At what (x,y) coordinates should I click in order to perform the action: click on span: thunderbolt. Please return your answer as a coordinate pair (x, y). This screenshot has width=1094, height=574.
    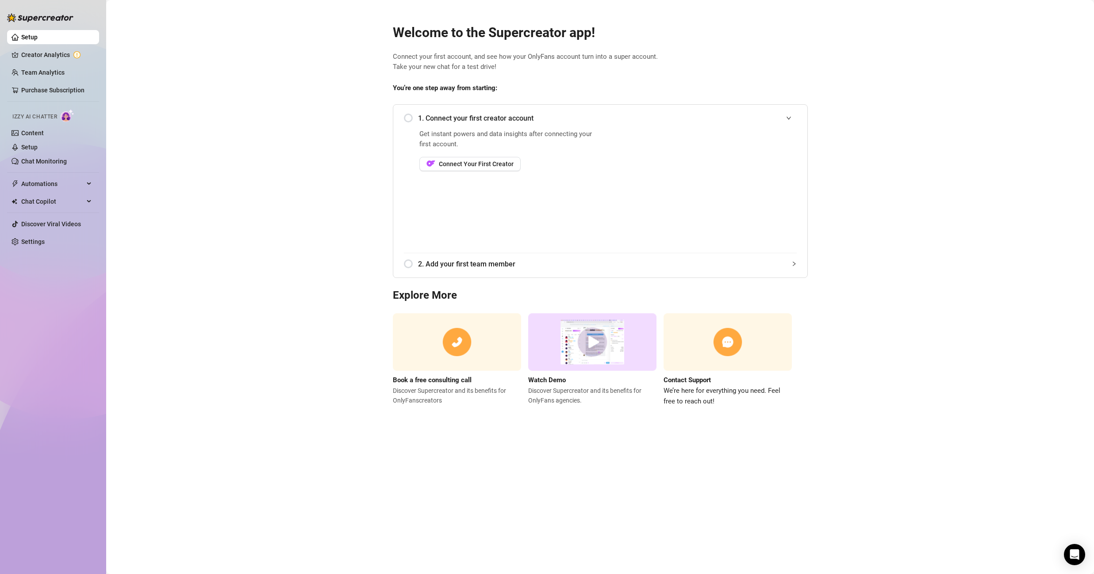
    Looking at the image, I should click on (15, 184).